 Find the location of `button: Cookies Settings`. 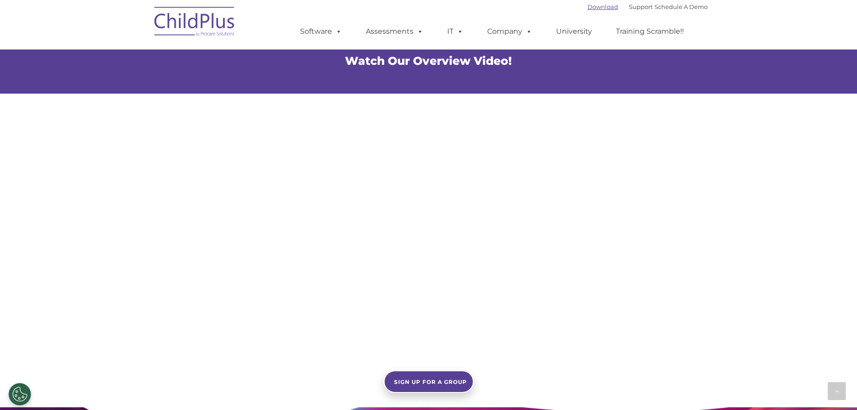

button: Cookies Settings is located at coordinates (20, 394).